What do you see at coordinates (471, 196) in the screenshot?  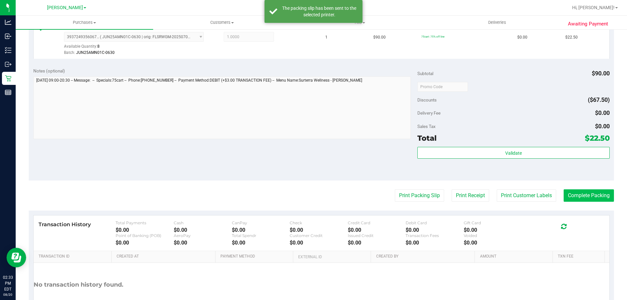 I see `button: Print Receipt` at bounding box center [471, 196].